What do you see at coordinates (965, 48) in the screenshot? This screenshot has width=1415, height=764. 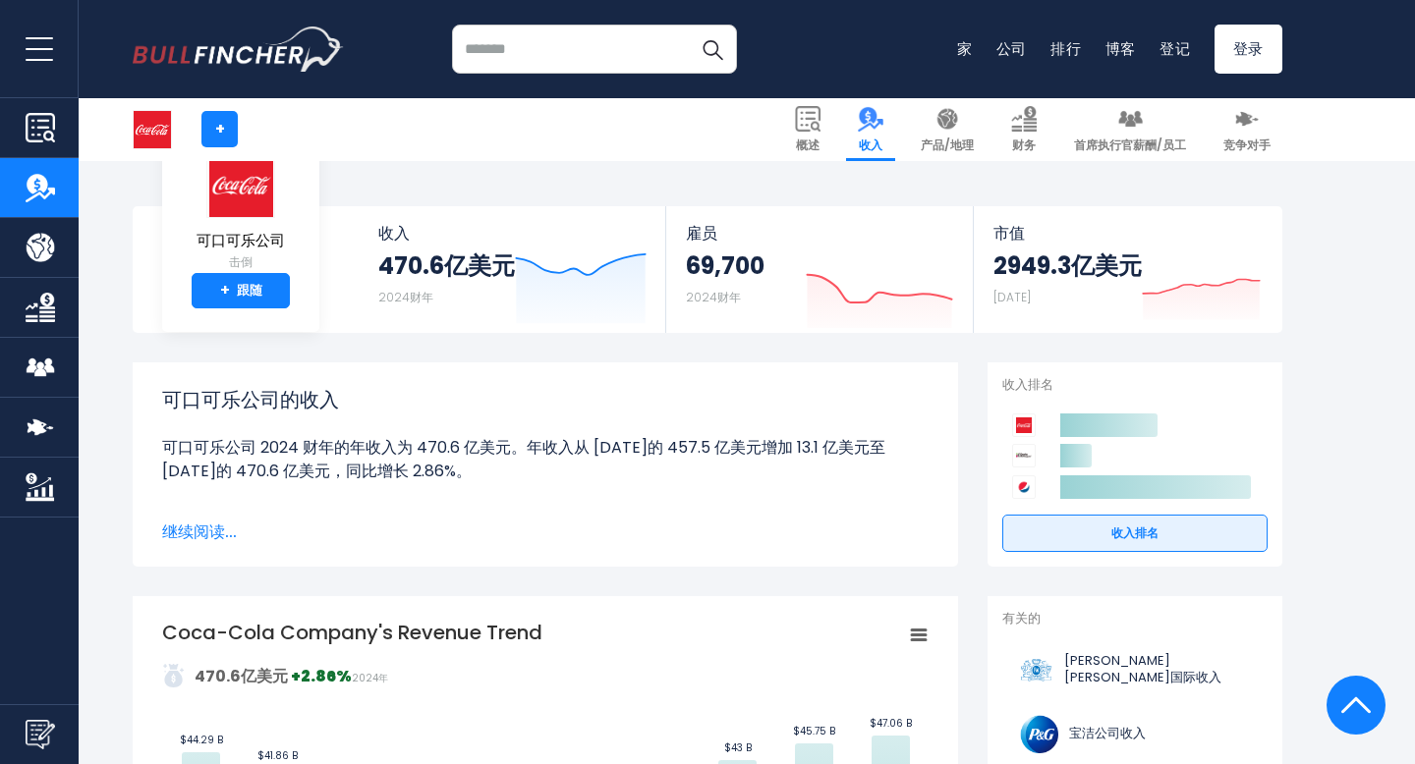 I see `a: 家` at bounding box center [965, 48].